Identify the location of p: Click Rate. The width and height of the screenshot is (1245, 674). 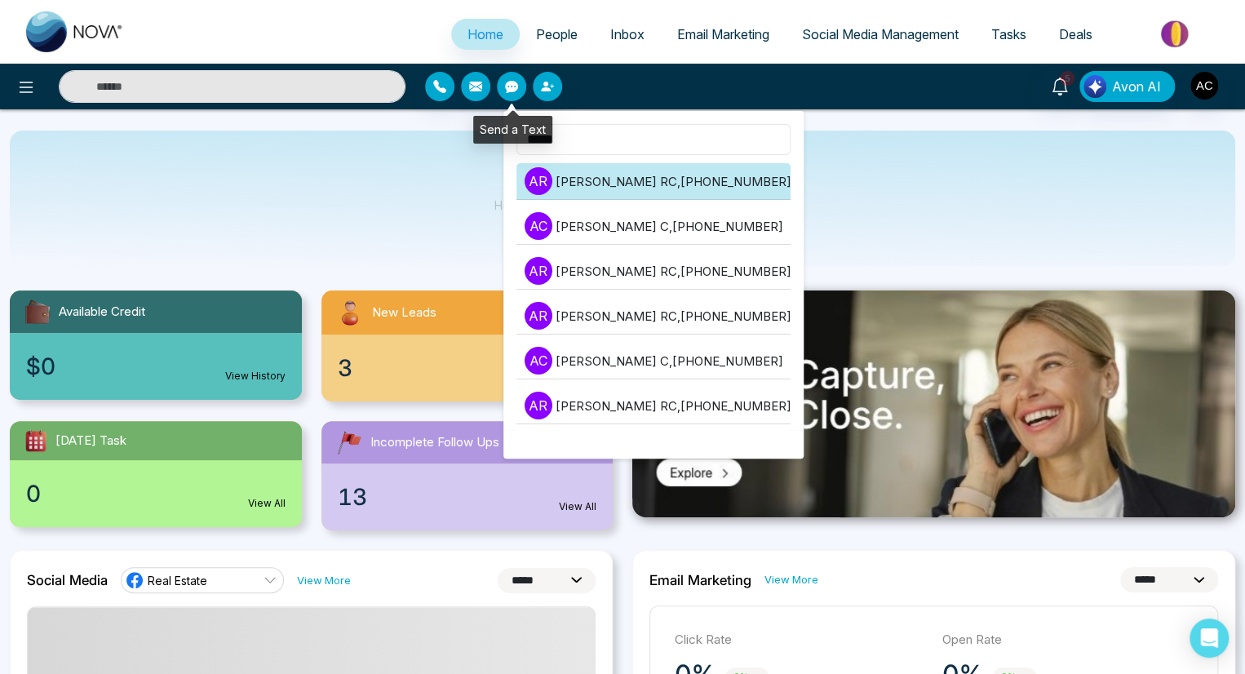
(801, 640).